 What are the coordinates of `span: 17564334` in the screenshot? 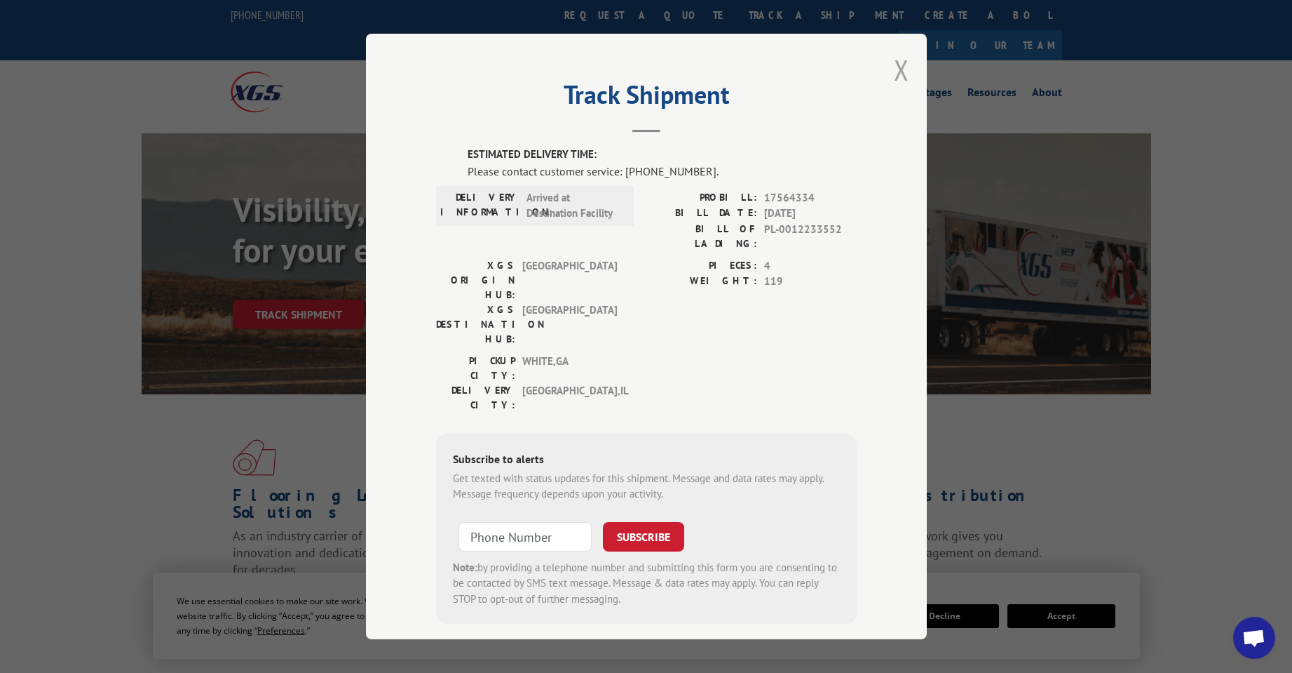 It's located at (811, 198).